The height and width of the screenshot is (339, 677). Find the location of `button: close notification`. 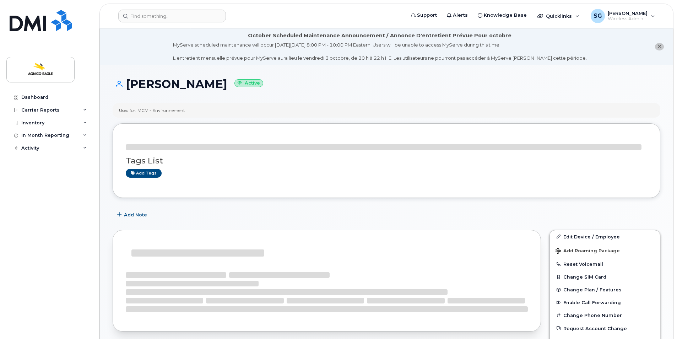

button: close notification is located at coordinates (659, 47).